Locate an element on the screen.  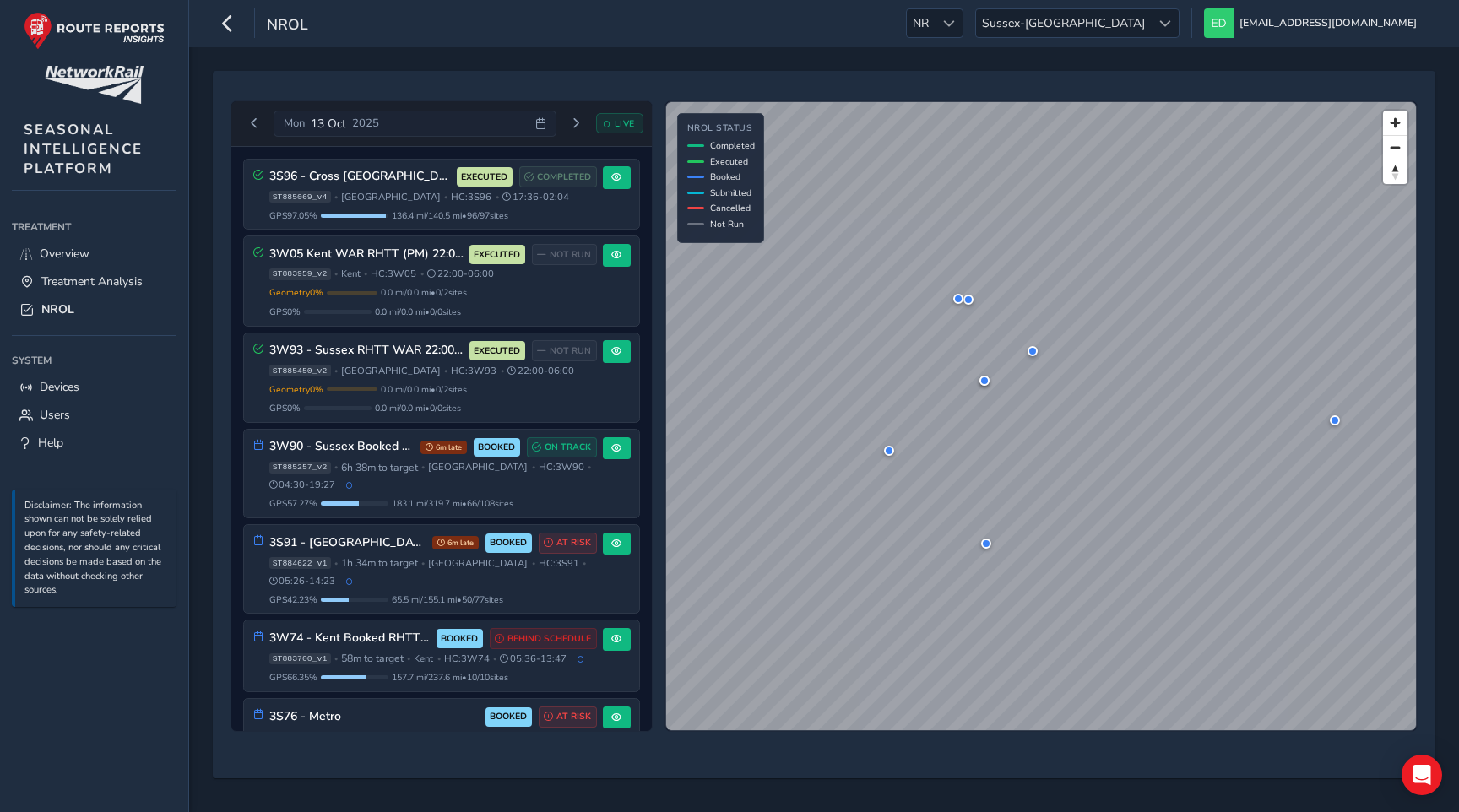
p: Disclaimer: The information shown can not be solely relied upon for any safety-related decisions,... is located at coordinates (96, 549).